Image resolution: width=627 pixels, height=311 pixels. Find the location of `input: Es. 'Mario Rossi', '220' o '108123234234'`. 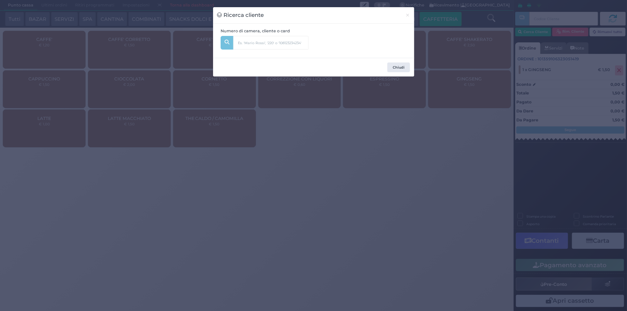

input: Es. 'Mario Rossi', '220' o '108123234234' is located at coordinates (271, 43).